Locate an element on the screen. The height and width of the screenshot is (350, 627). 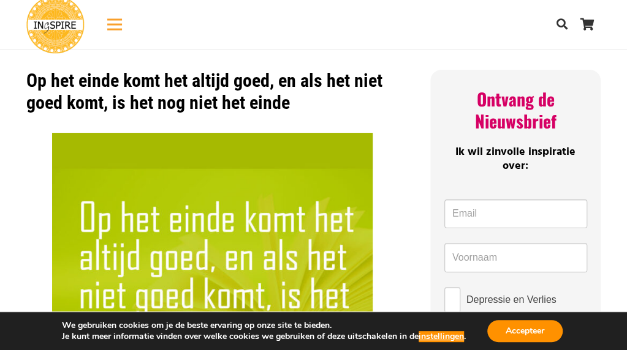
a: Zoeken is located at coordinates (562, 25).